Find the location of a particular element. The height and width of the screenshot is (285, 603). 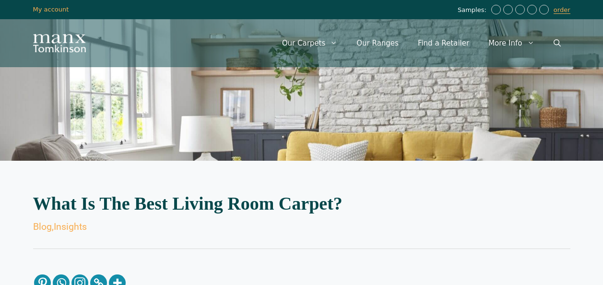

span: Samples: is located at coordinates (473, 10).